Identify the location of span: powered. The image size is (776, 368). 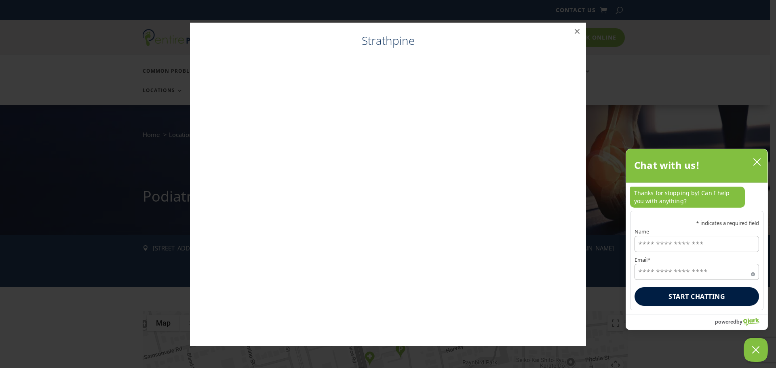
(726, 322).